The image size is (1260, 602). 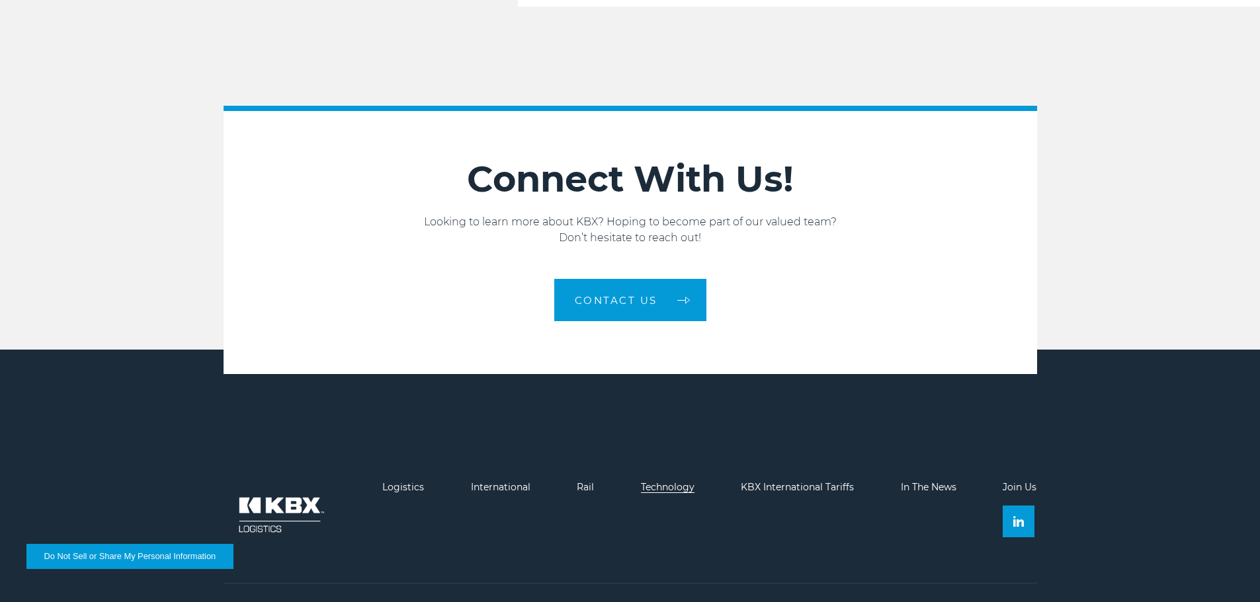 What do you see at coordinates (630, 179) in the screenshot?
I see `h2: Connect With Us!` at bounding box center [630, 179].